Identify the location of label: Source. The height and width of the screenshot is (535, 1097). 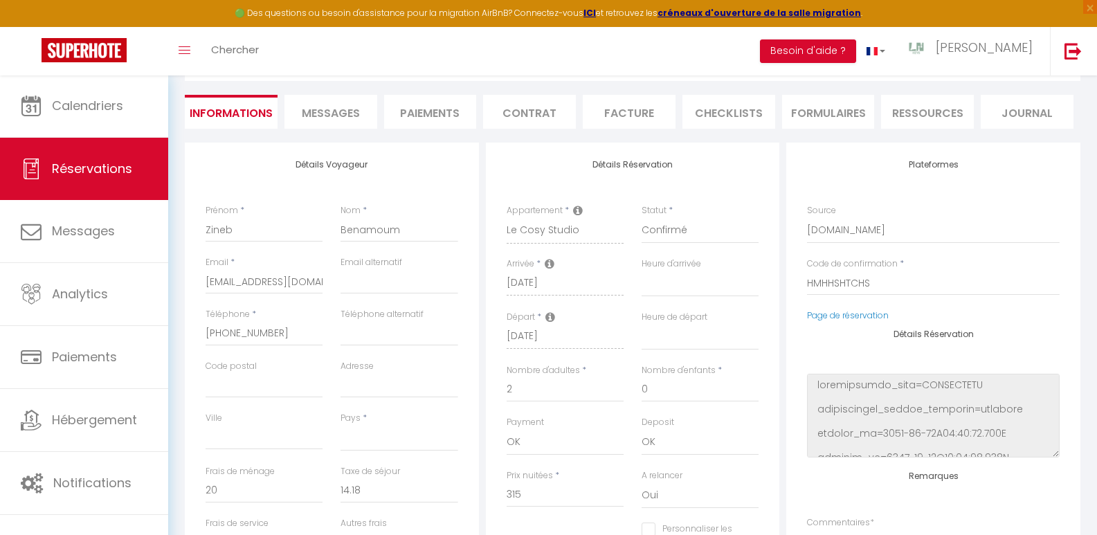
(822, 210).